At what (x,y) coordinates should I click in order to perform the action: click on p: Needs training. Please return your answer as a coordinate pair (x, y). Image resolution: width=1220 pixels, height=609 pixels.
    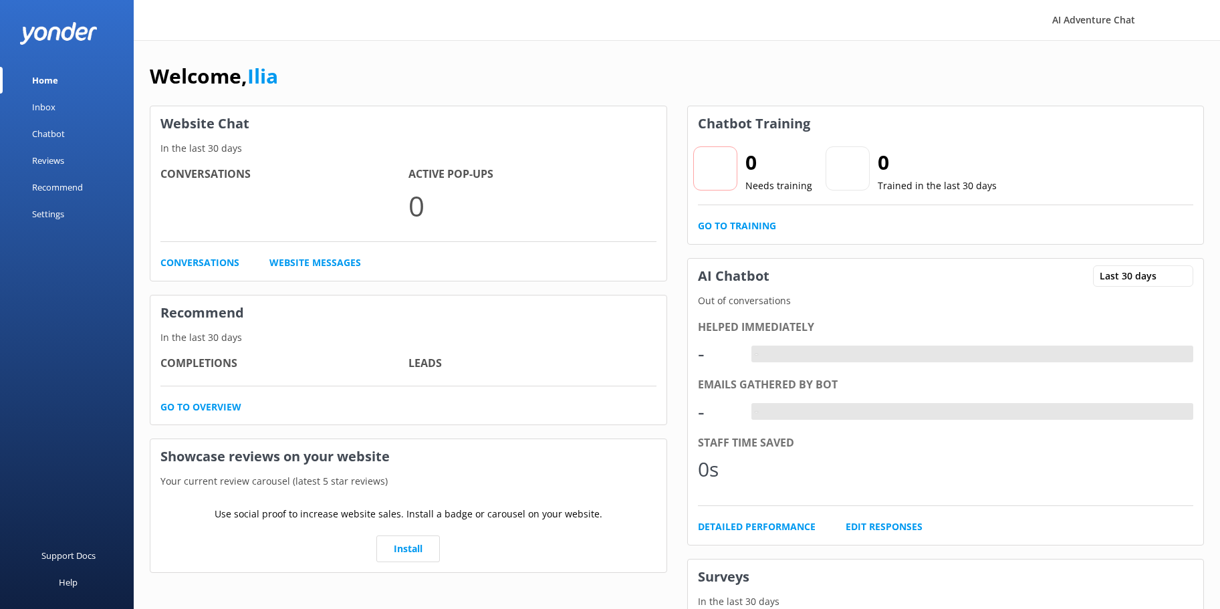
    Looking at the image, I should click on (779, 186).